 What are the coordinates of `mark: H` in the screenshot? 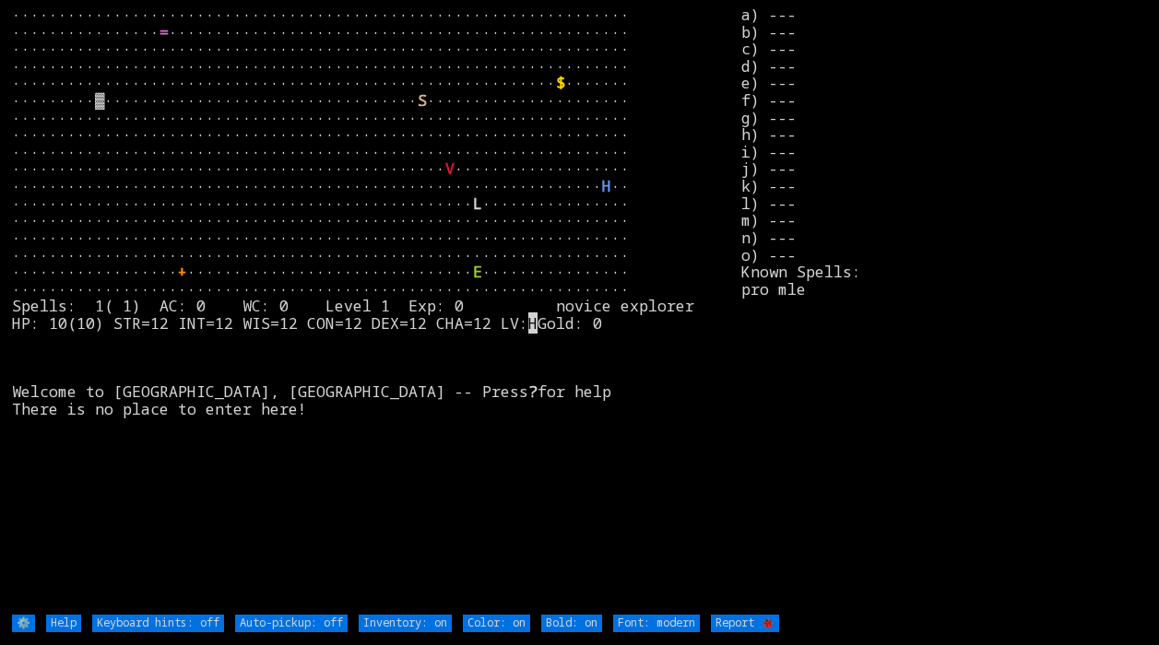 It's located at (533, 323).